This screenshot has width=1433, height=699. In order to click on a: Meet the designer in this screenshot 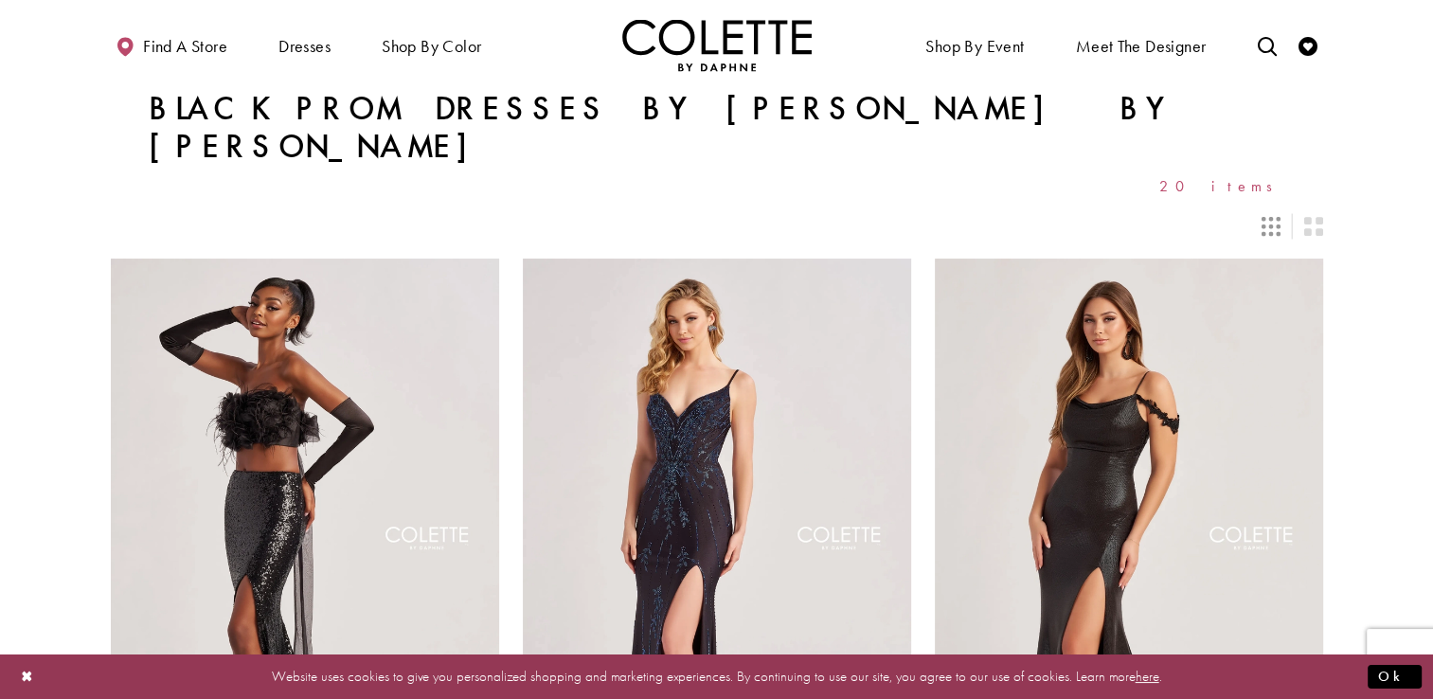, I will do `click(1141, 45)`.